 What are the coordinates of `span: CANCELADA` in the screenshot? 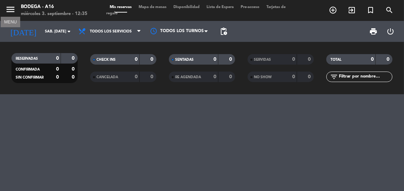 It's located at (107, 77).